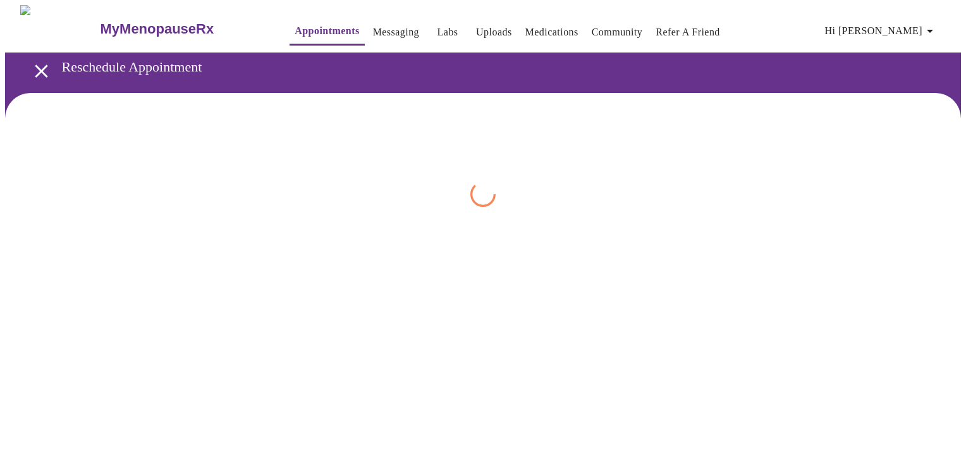 This screenshot has width=966, height=467. Describe the element at coordinates (552, 32) in the screenshot. I see `a: Medications` at that location.